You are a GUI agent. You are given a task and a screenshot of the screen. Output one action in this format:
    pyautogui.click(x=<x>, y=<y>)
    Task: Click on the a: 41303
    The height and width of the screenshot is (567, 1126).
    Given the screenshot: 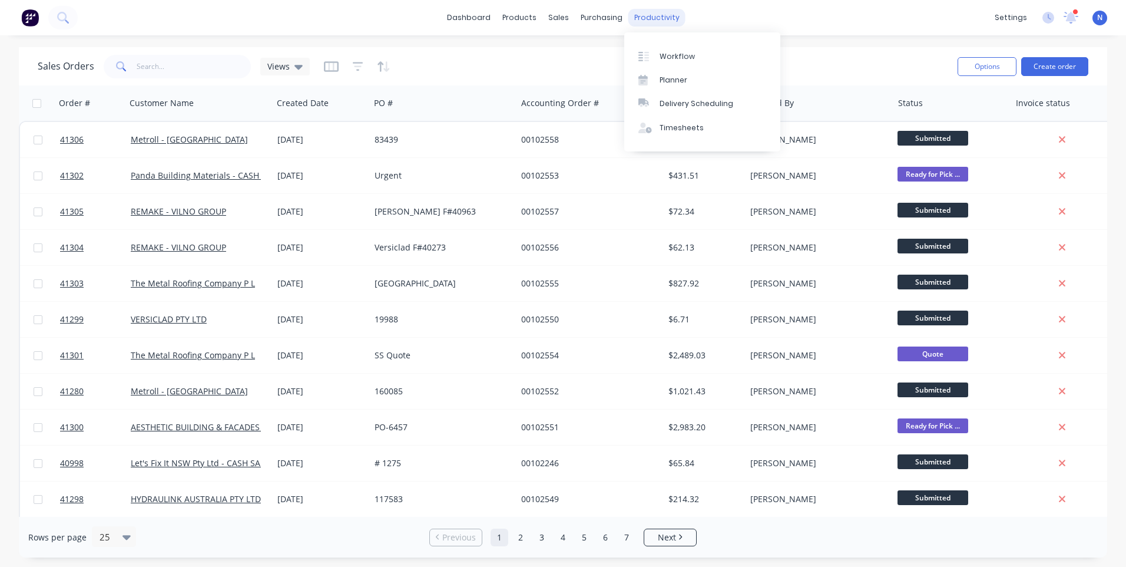 What is the action you would take?
    pyautogui.click(x=95, y=283)
    